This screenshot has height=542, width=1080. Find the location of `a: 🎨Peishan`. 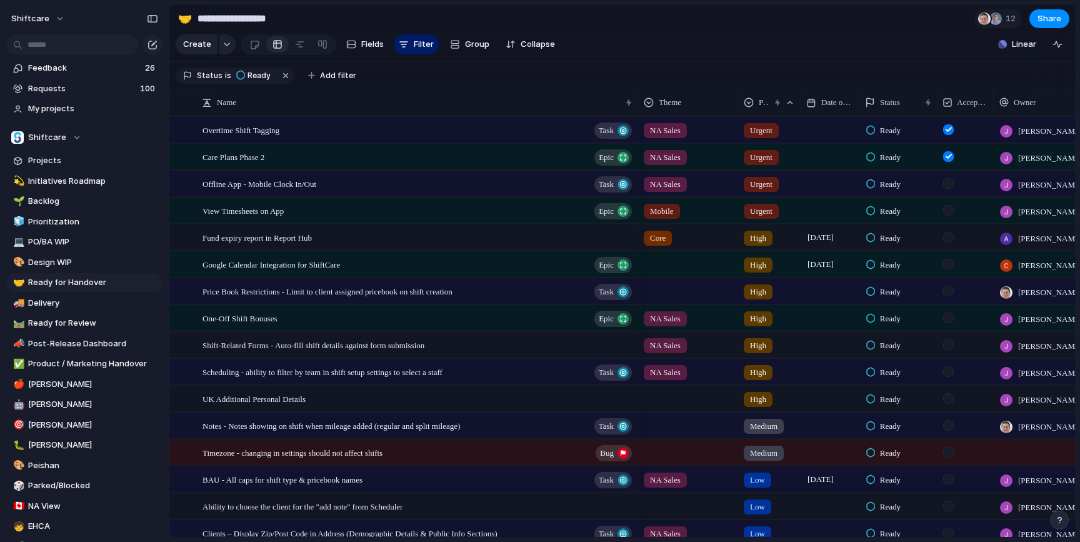

a: 🎨Peishan is located at coordinates (84, 466).